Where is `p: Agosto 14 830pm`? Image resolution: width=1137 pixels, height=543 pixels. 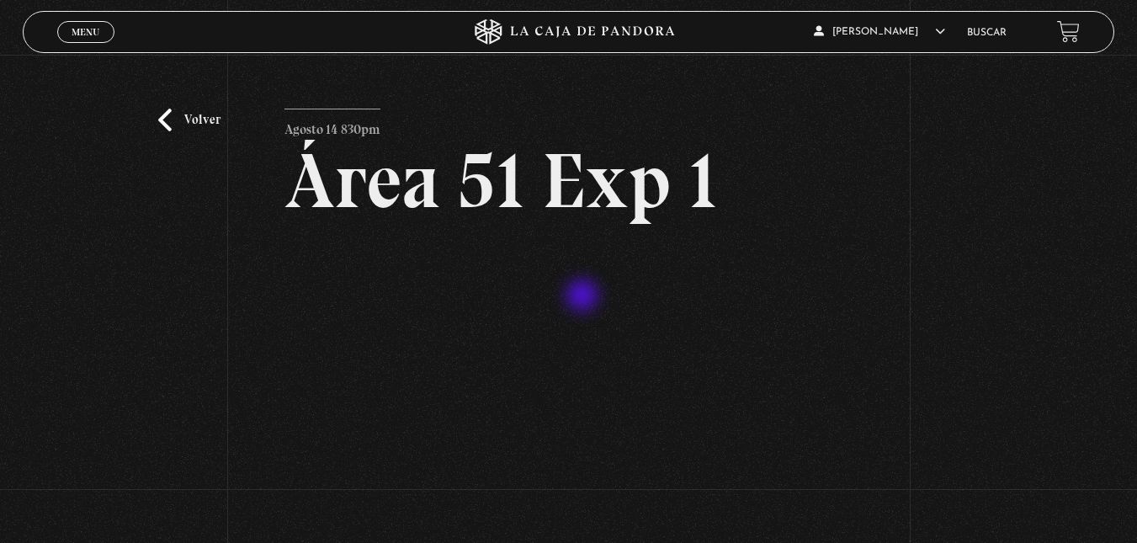
p: Agosto 14 830pm is located at coordinates (332, 125).